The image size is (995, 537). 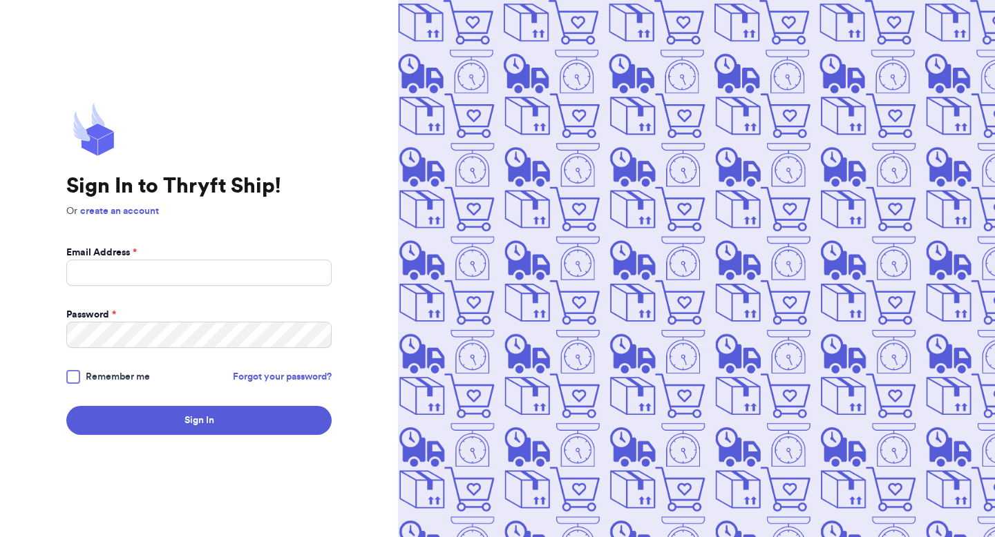 I want to click on h1: Sign In to Thryft Ship!, so click(x=199, y=187).